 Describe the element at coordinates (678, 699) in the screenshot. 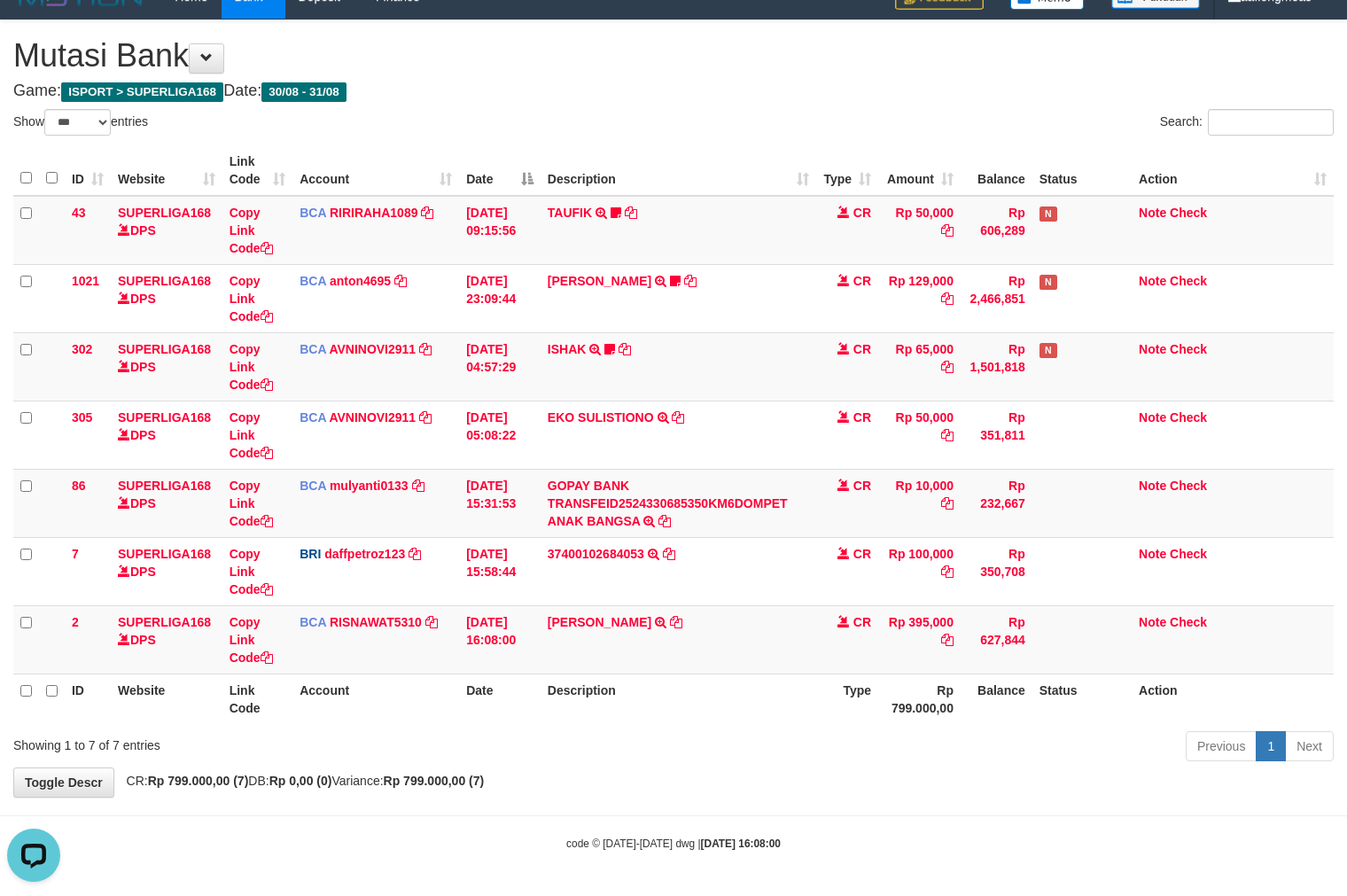

I see `th: Description` at that location.